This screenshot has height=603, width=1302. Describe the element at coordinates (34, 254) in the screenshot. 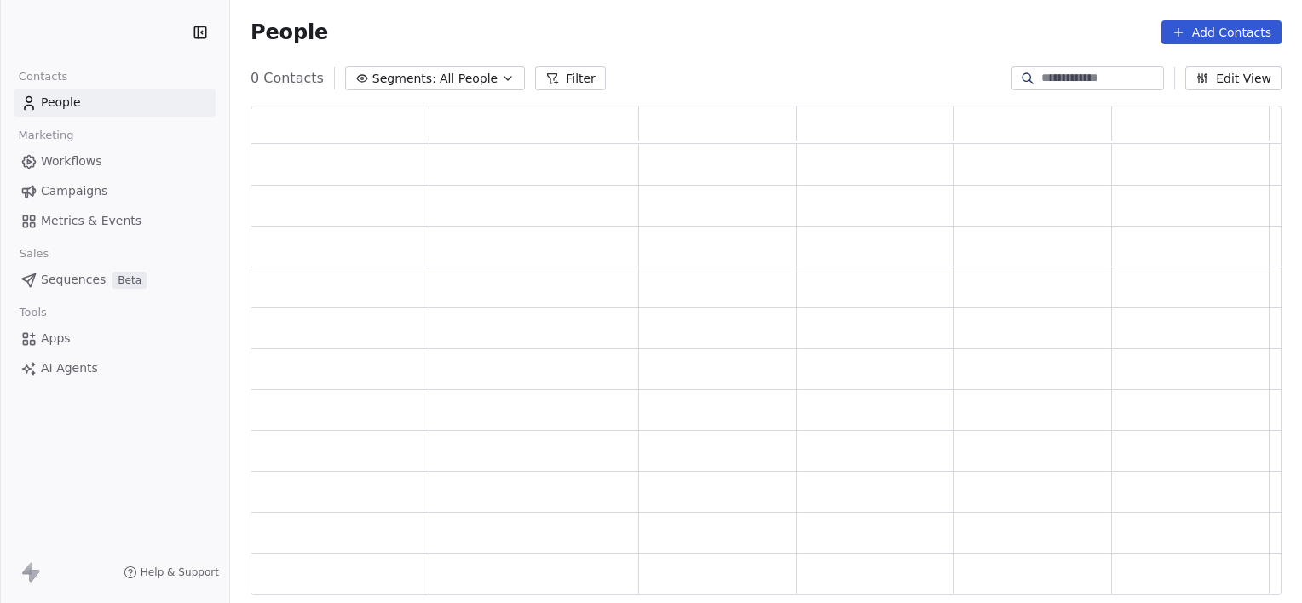

I see `span: Sales` at that location.